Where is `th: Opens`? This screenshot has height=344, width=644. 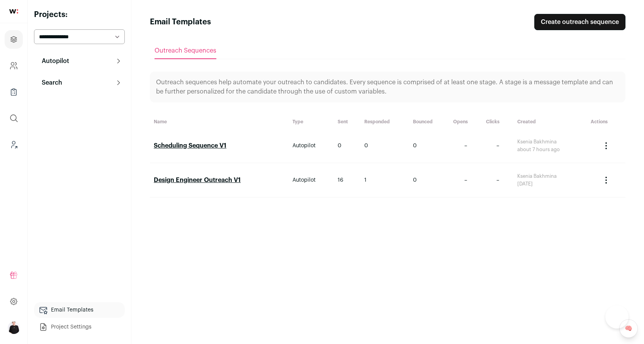 th: Opens is located at coordinates (465, 122).